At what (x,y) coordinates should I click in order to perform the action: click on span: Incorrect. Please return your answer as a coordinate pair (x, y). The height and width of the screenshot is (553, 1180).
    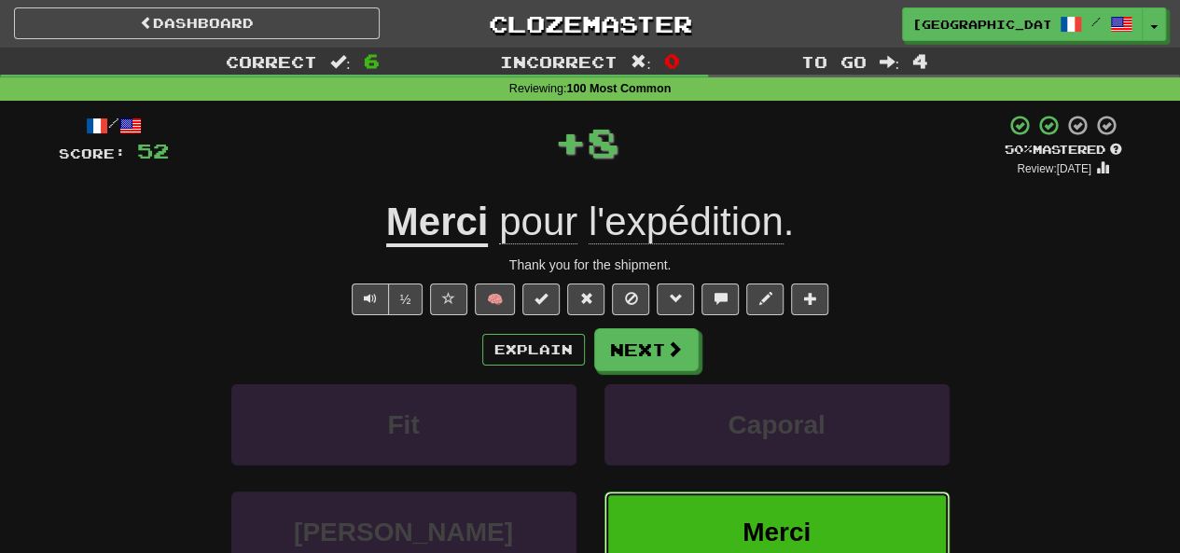
    Looking at the image, I should click on (559, 62).